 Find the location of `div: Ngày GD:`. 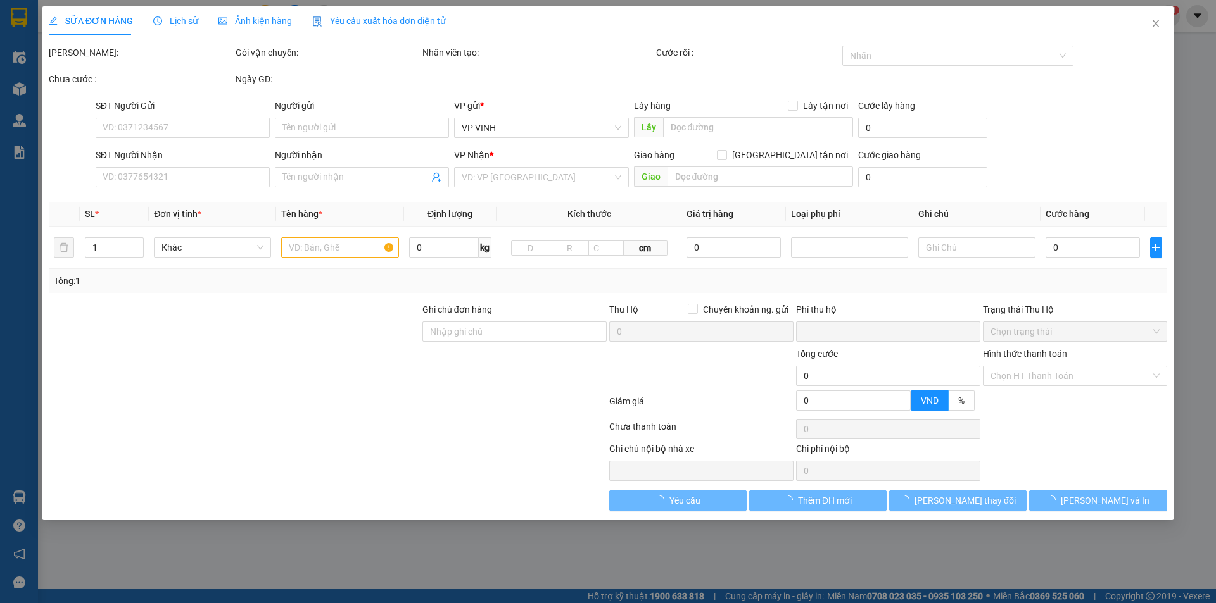

div: Ngày GD: is located at coordinates (327, 79).